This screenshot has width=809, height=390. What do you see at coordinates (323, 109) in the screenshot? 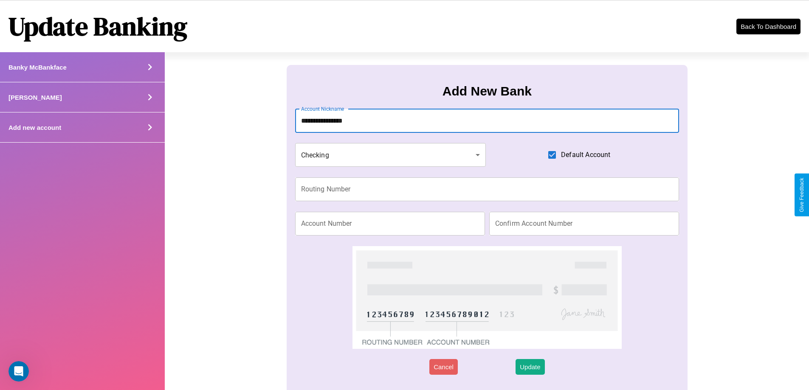
I see `label: Account Nickname` at bounding box center [323, 109].